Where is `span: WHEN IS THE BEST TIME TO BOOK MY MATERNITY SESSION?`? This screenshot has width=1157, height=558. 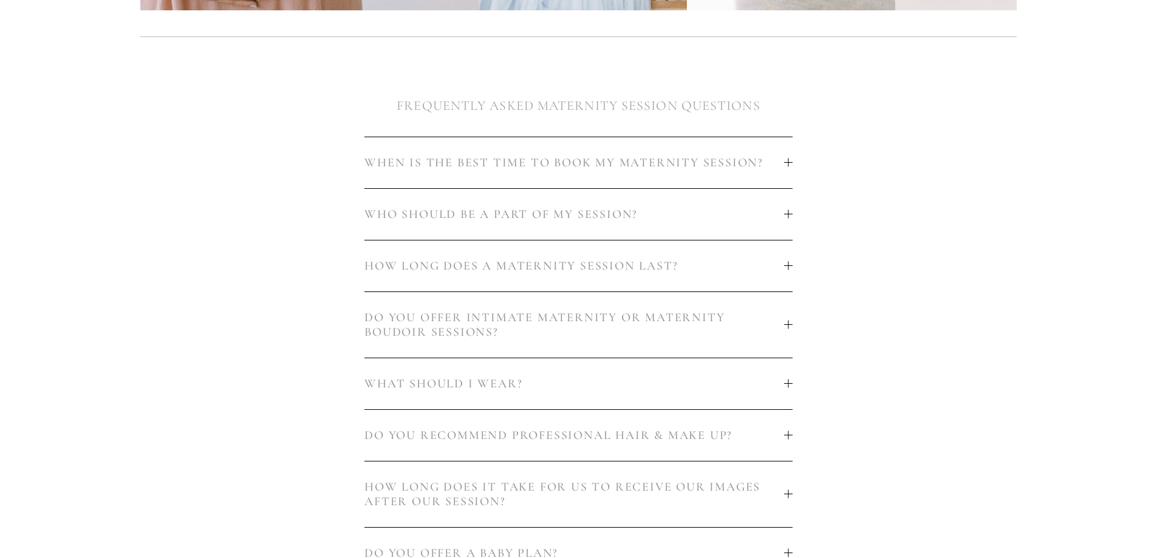 span: WHEN IS THE BEST TIME TO BOOK MY MATERNITY SESSION? is located at coordinates (574, 163).